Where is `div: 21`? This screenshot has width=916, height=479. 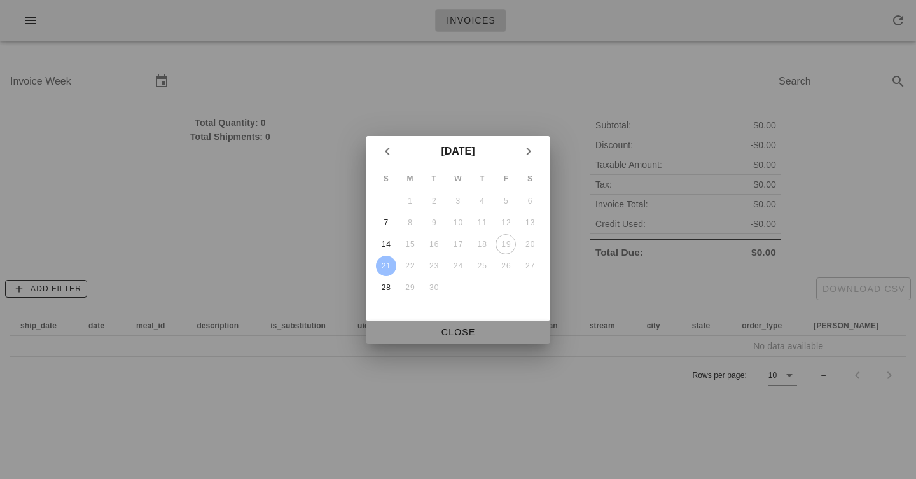
div: 21 is located at coordinates (386, 266).